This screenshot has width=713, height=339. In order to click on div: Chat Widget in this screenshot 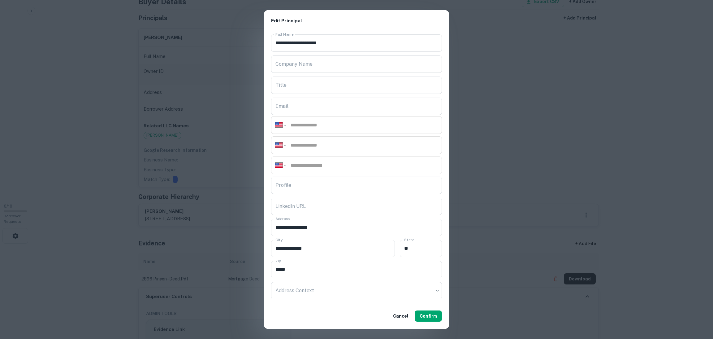, I will do `click(698, 304)`.